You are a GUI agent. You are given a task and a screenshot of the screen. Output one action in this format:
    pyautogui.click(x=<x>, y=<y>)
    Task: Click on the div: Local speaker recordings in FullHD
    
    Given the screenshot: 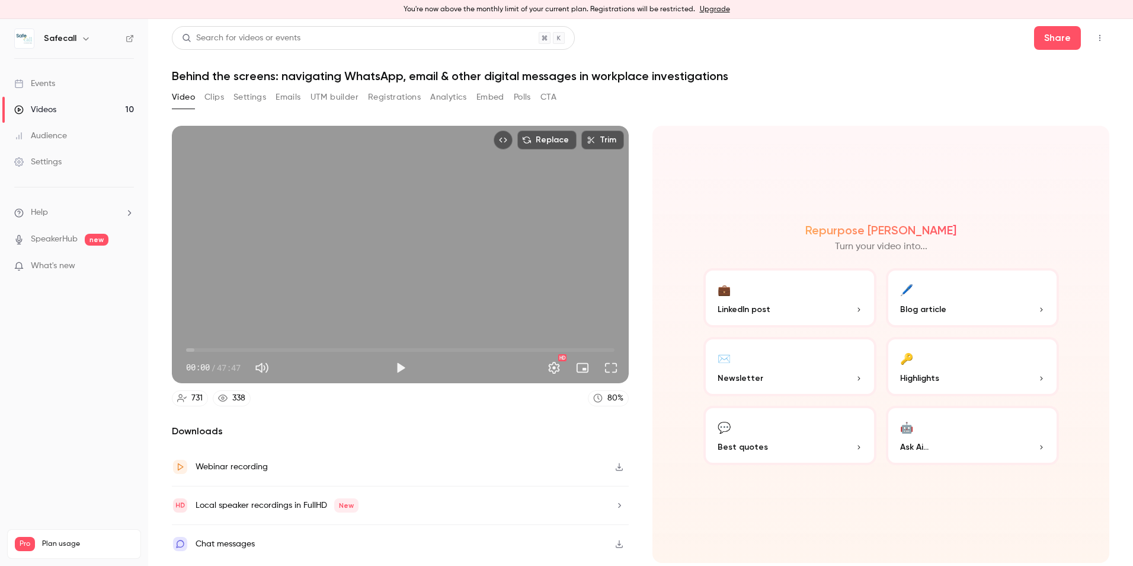 What is the action you would take?
    pyautogui.click(x=277, y=505)
    